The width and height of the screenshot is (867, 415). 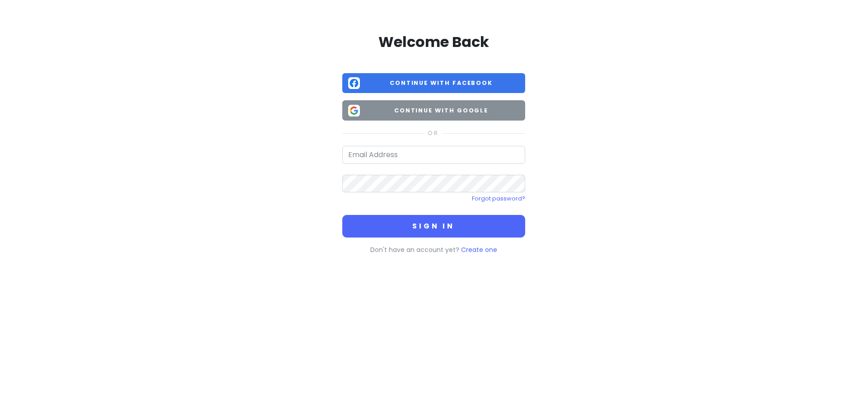 I want to click on button: Sign in, so click(x=433, y=226).